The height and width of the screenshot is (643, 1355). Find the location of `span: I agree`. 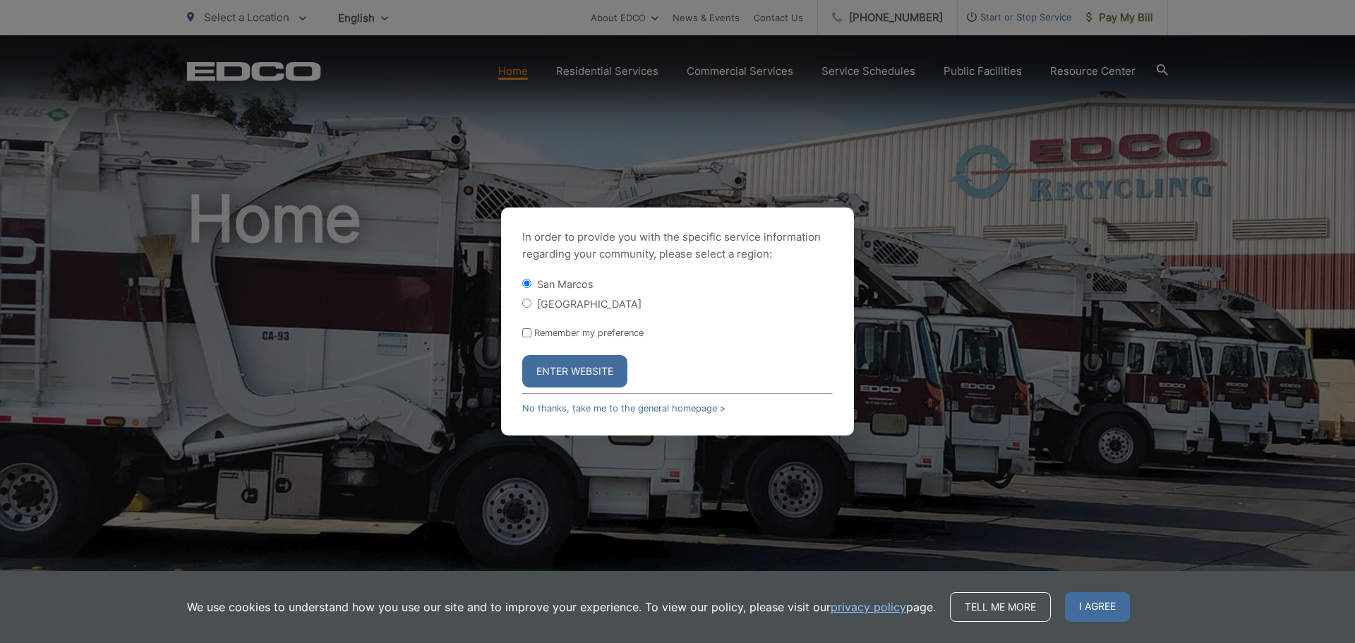

span: I agree is located at coordinates (1098, 607).